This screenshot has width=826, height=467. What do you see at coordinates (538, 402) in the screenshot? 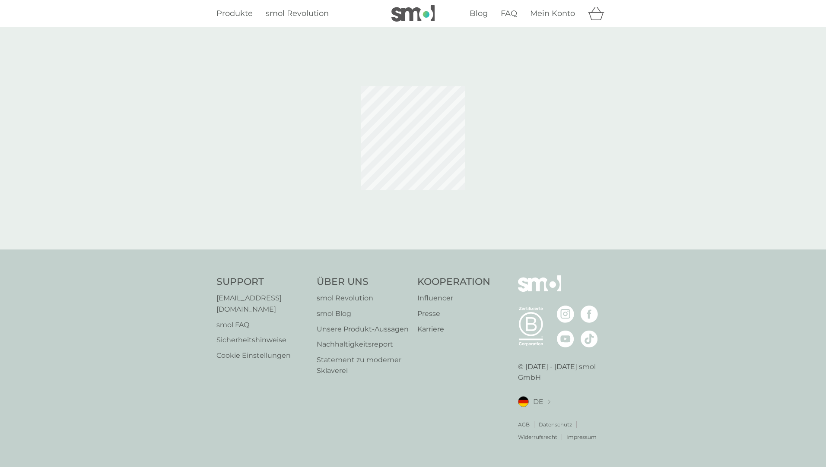
I see `span: DE` at bounding box center [538, 402].